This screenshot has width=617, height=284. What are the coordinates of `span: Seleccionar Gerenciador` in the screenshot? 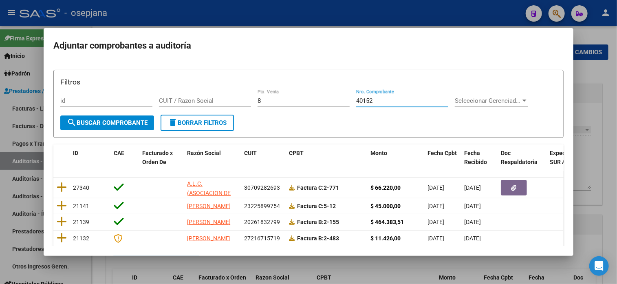 It's located at (488, 101).